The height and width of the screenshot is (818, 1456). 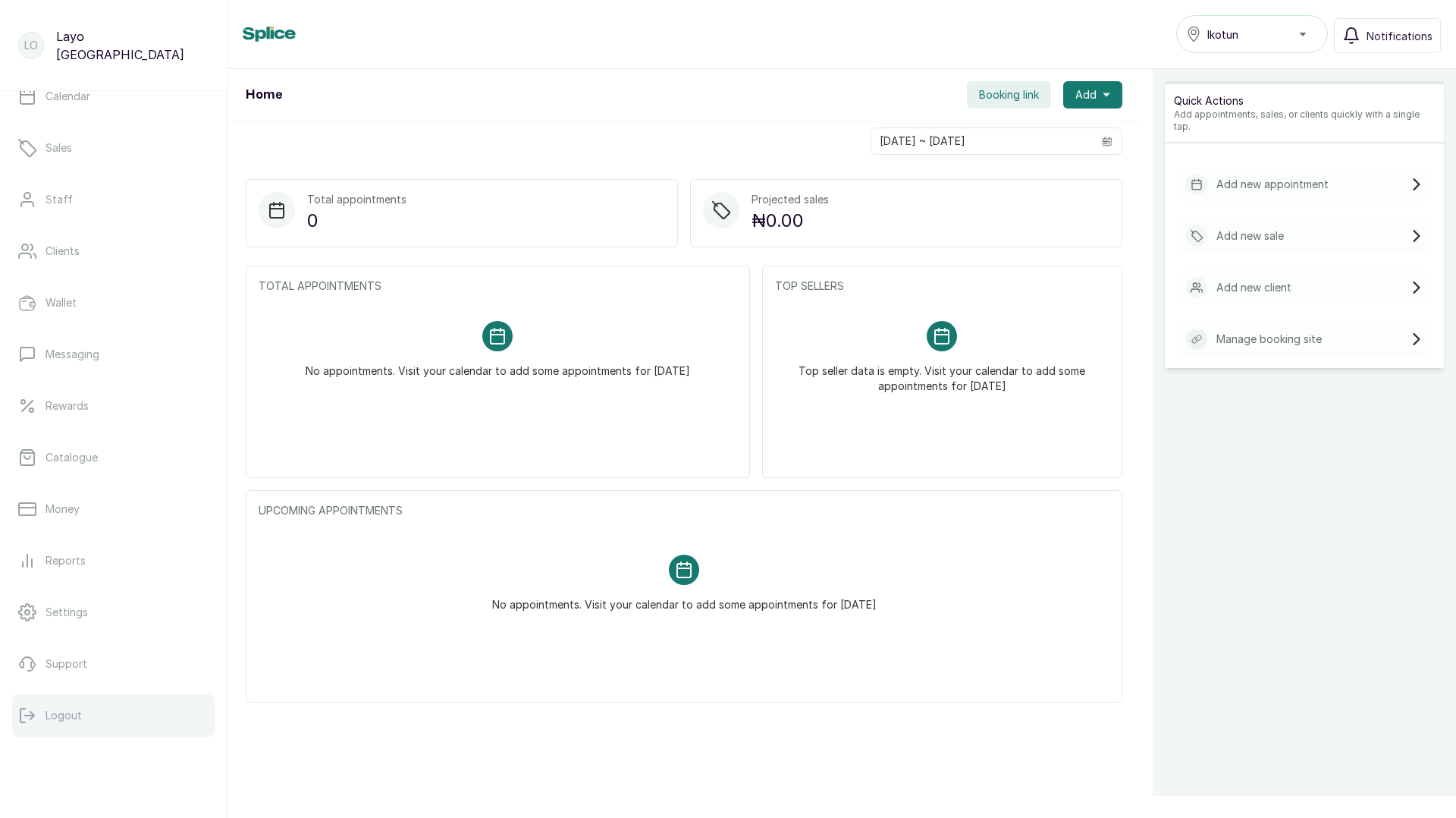 I want to click on button: Logout, so click(x=113, y=715).